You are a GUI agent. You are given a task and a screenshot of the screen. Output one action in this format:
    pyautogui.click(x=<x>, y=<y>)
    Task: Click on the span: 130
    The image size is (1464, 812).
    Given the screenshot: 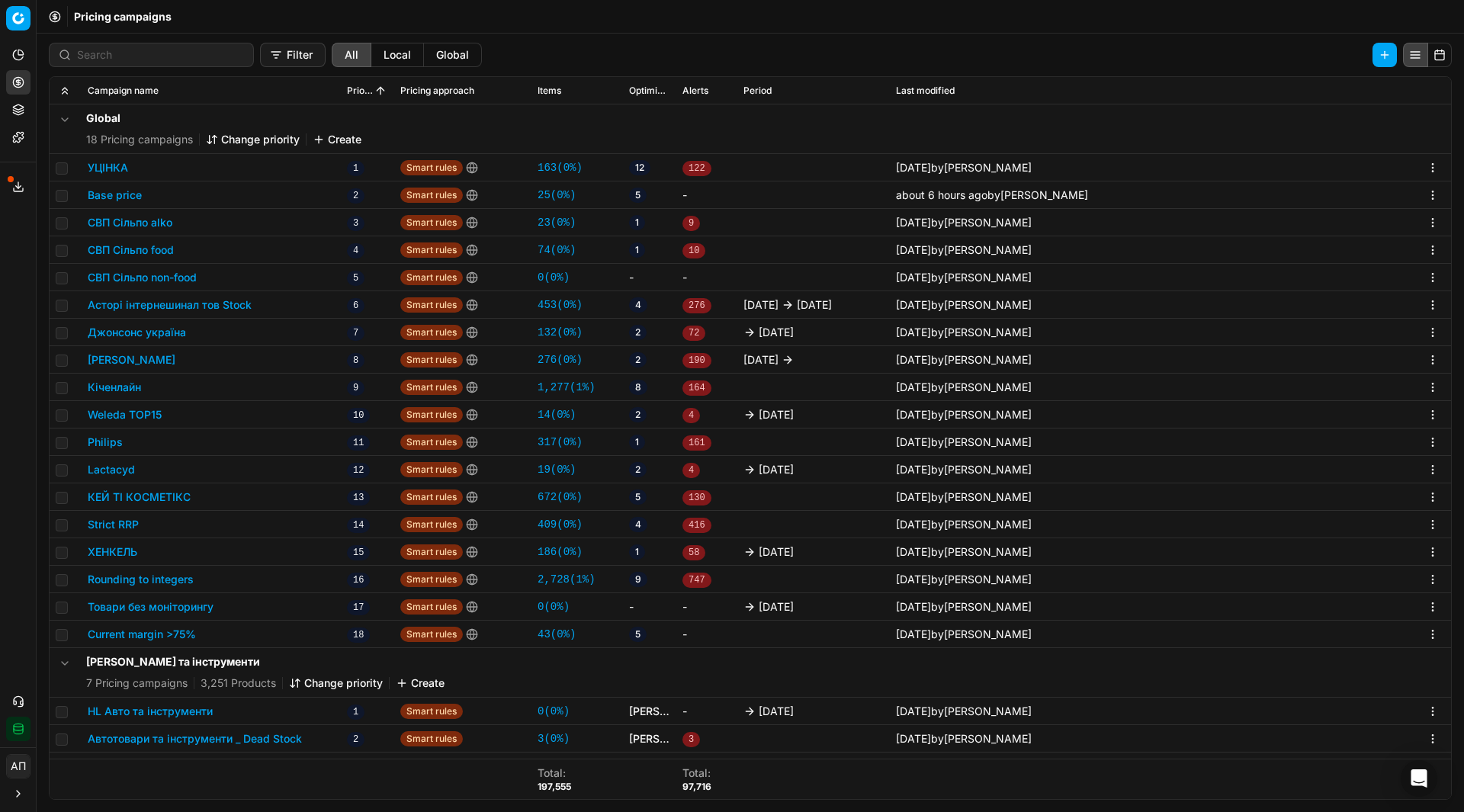 What is the action you would take?
    pyautogui.click(x=697, y=498)
    